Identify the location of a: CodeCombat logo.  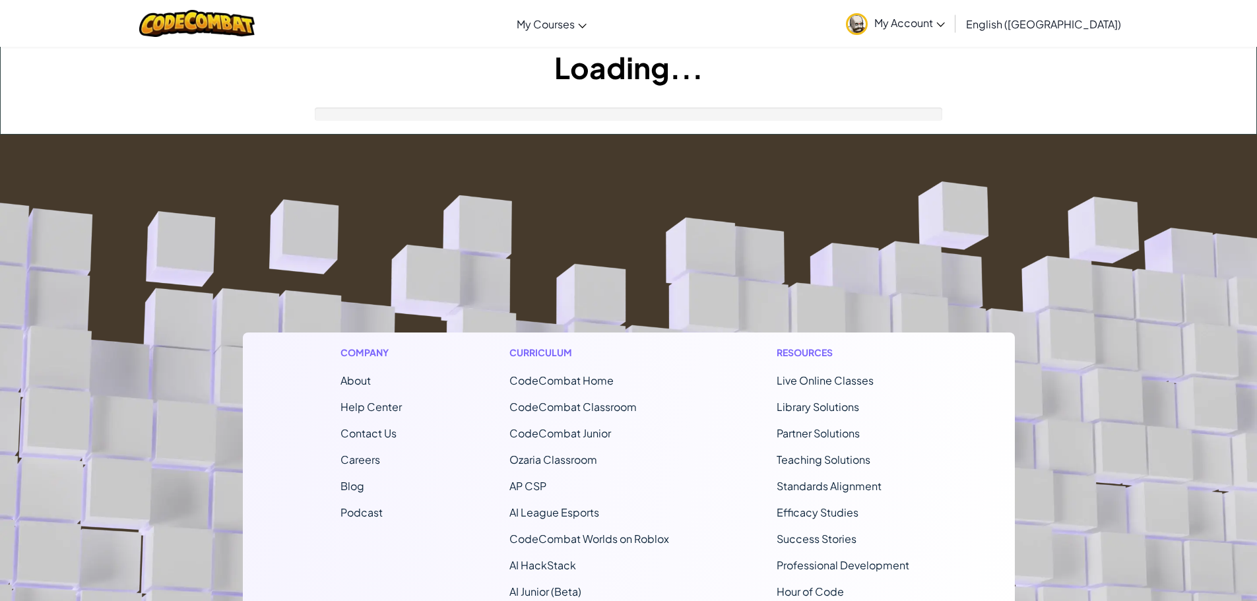
(197, 23).